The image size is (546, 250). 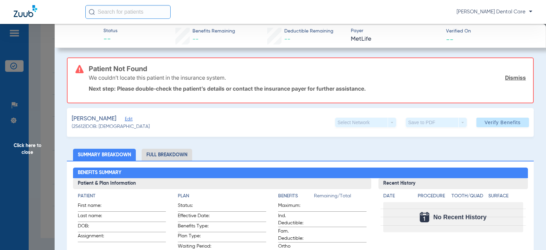 I want to click on h3: Patient Not Found, so click(x=307, y=69).